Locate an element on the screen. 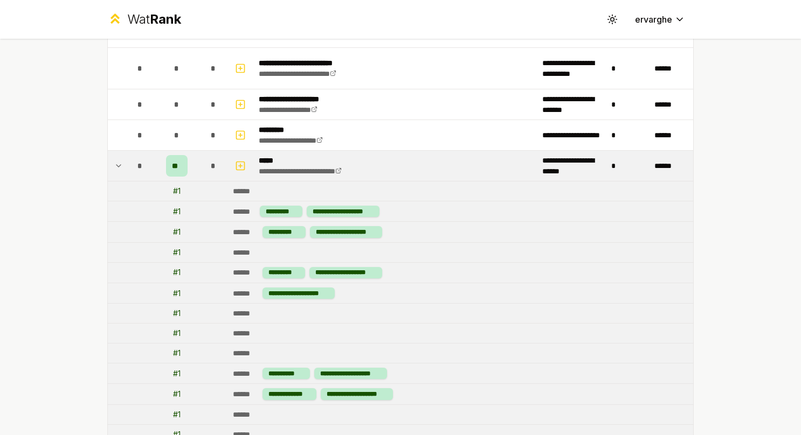 This screenshot has height=435, width=801. span: ervarghe is located at coordinates (653, 19).